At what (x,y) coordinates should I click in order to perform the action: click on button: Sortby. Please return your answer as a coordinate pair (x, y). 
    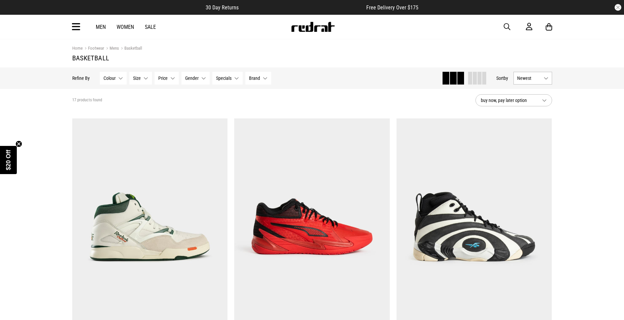
    Looking at the image, I should click on (502, 78).